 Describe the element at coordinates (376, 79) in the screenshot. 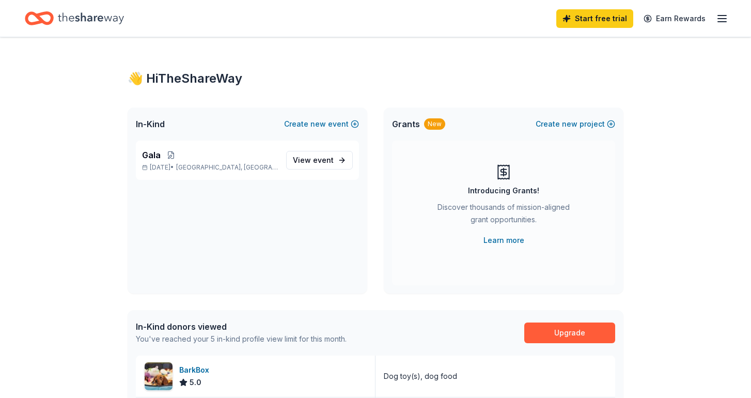

I see `div: 👋 Hi TheShareWay` at that location.